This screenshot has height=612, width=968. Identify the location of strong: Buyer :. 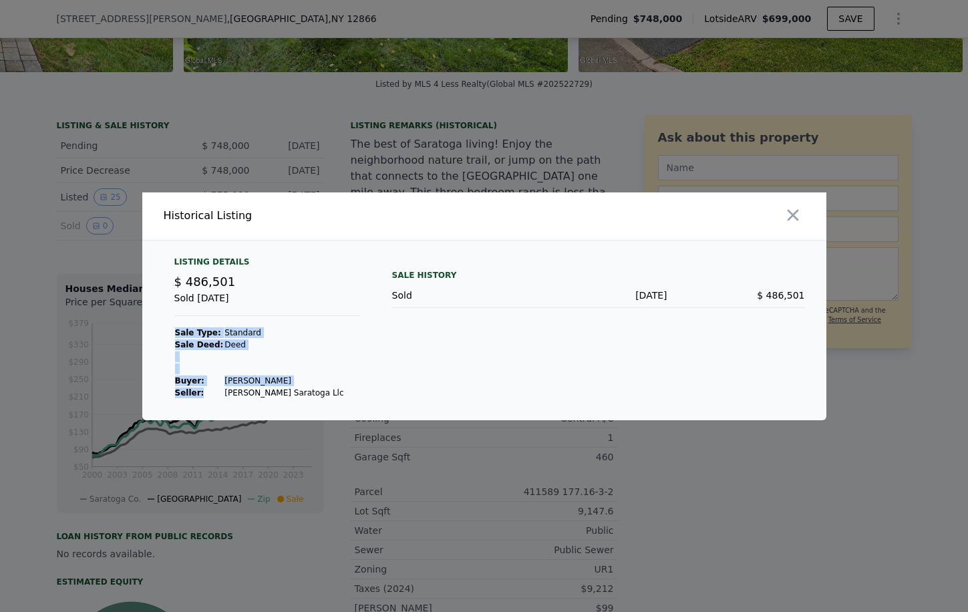
(190, 381).